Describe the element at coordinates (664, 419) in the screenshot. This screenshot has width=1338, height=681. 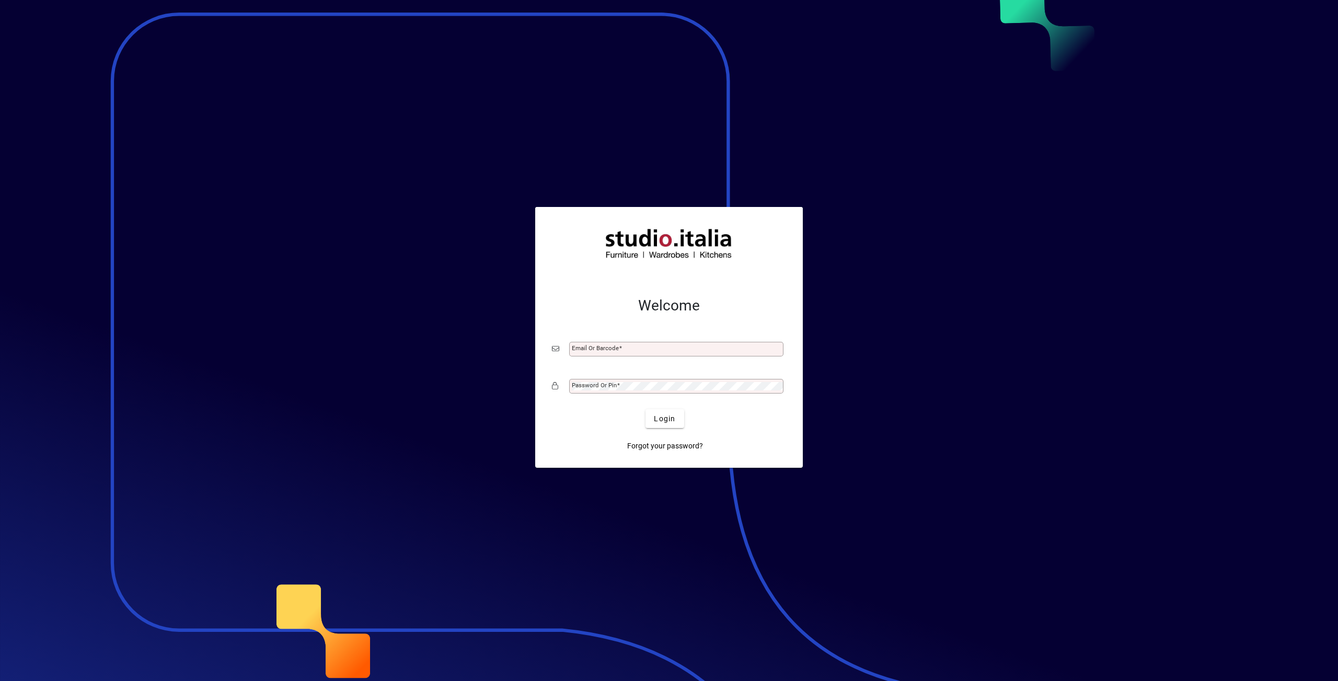
I see `span: Login` at that location.